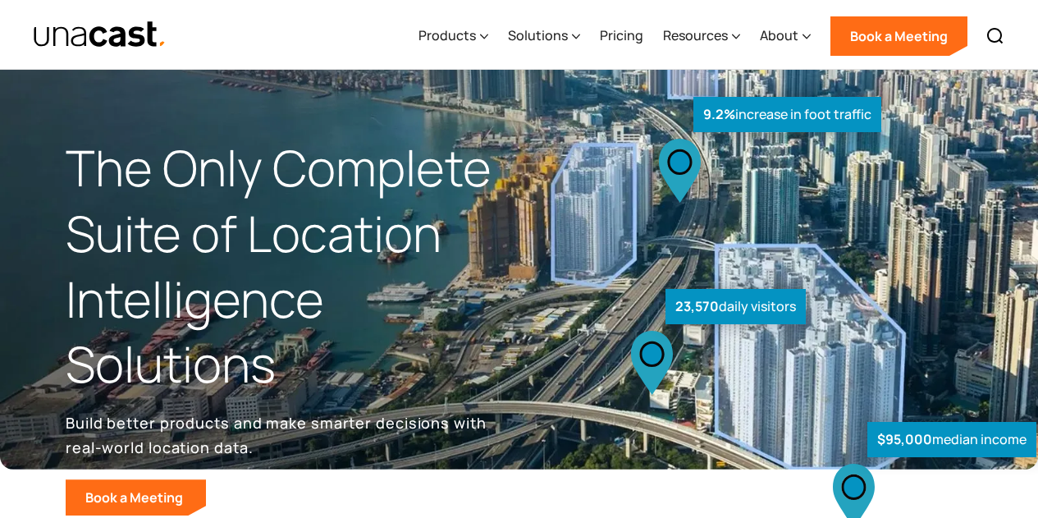 This screenshot has height=518, width=1038. Describe the element at coordinates (697, 306) in the screenshot. I see `strong: 23,570` at that location.